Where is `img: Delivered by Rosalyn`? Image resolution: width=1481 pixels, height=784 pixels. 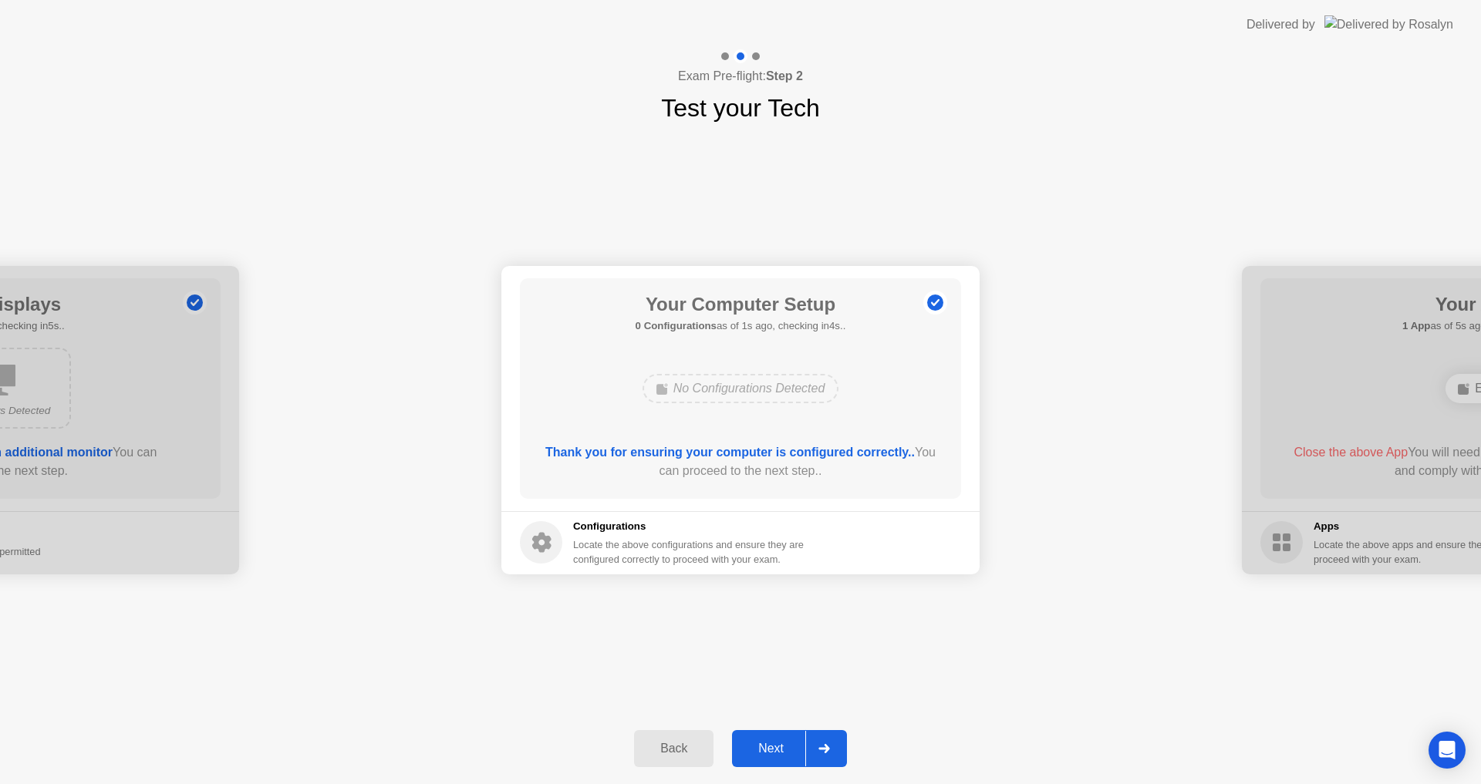 img: Delivered by Rosalyn is located at coordinates (1388, 24).